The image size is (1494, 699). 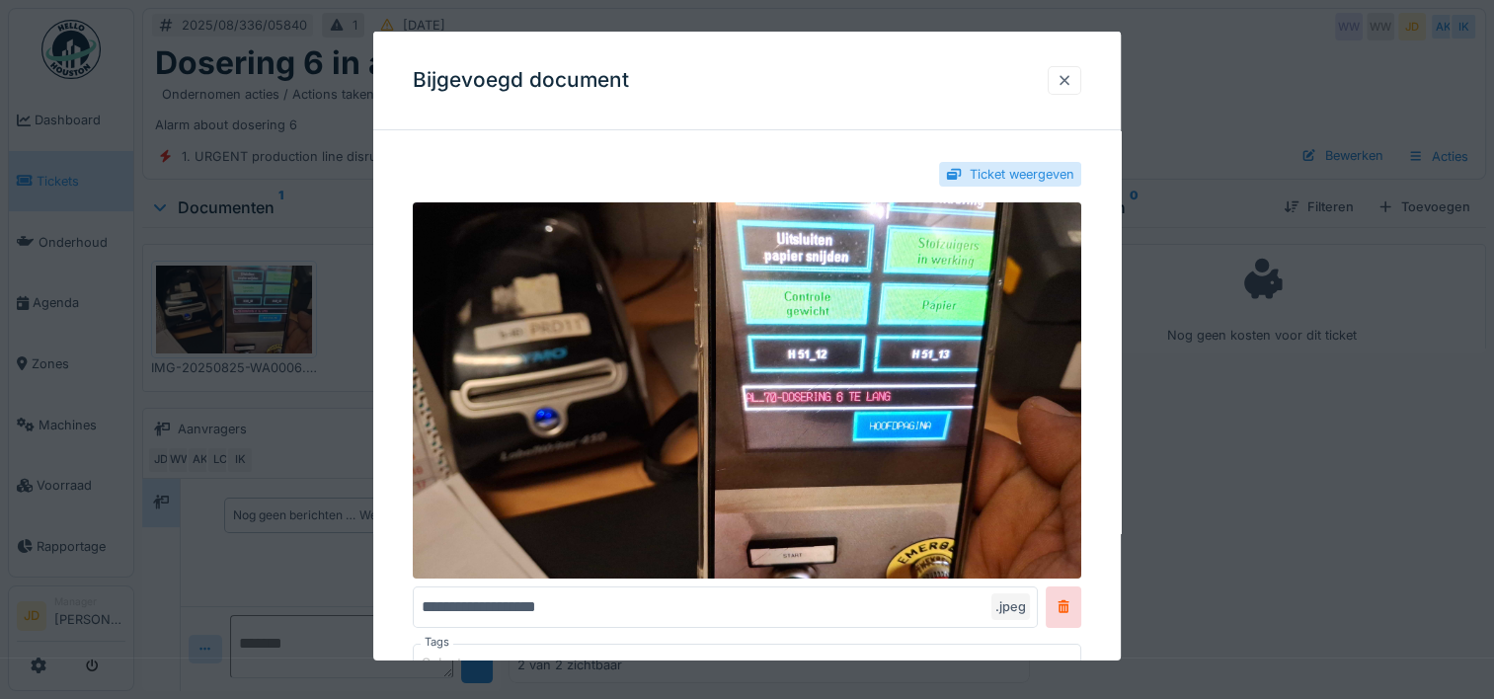 I want to click on h3: Bijgevoegd document, so click(x=520, y=80).